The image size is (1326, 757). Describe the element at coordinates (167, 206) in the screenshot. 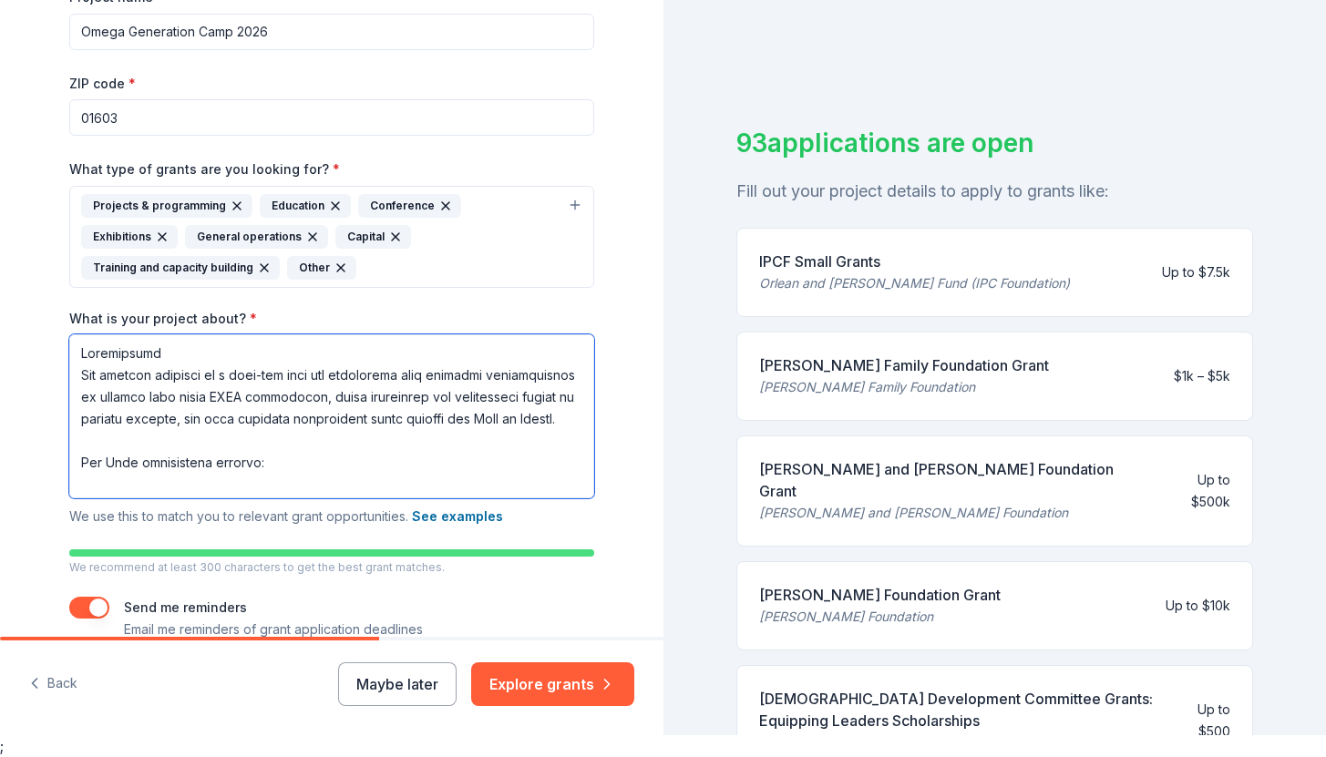

I see `div: Projects & programming` at that location.